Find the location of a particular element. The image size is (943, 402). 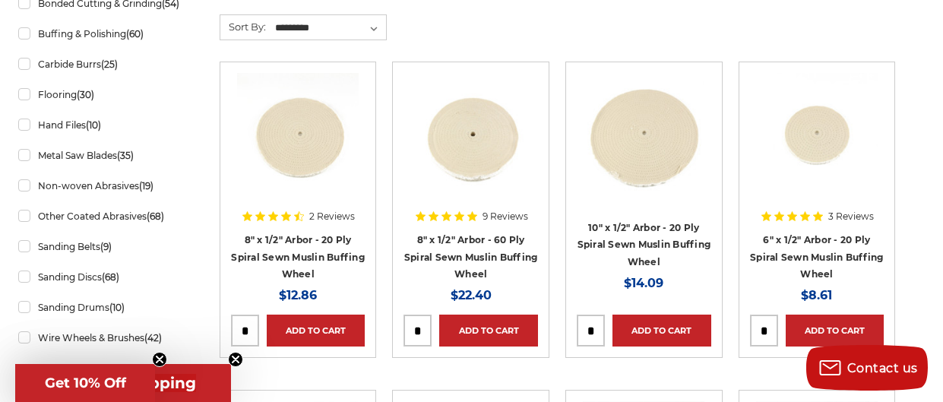

span: 3 Reviews is located at coordinates (851, 217).